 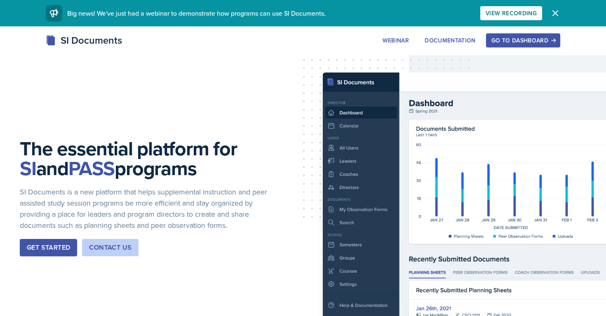 What do you see at coordinates (450, 40) in the screenshot?
I see `button: Documentation` at bounding box center [450, 40].